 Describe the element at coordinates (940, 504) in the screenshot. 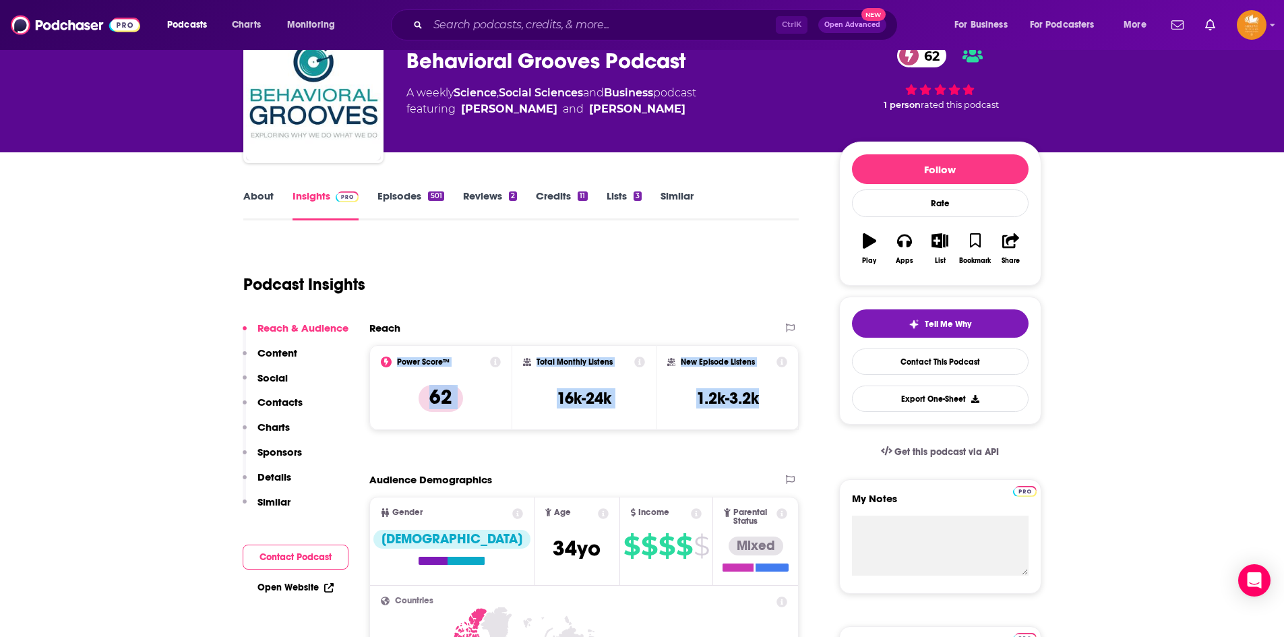

I see `label: My Notes` at that location.